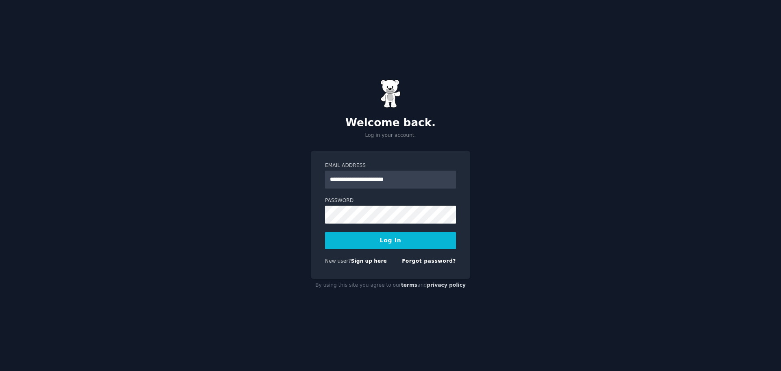 This screenshot has width=781, height=371. Describe the element at coordinates (391, 123) in the screenshot. I see `h2: Welcome back.` at that location.